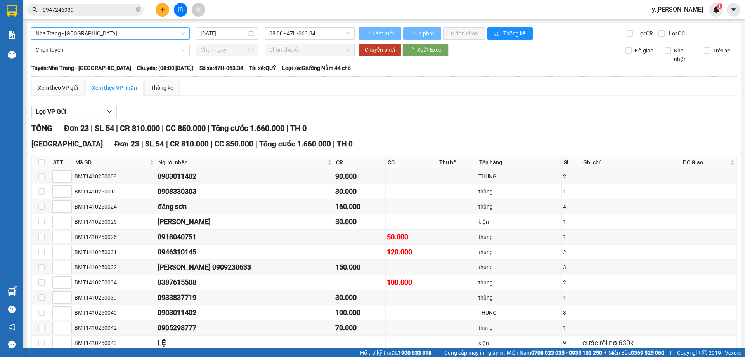 Image resolution: width=745 pixels, height=357 pixels. Describe the element at coordinates (181, 10) in the screenshot. I see `span: file-add` at that location.